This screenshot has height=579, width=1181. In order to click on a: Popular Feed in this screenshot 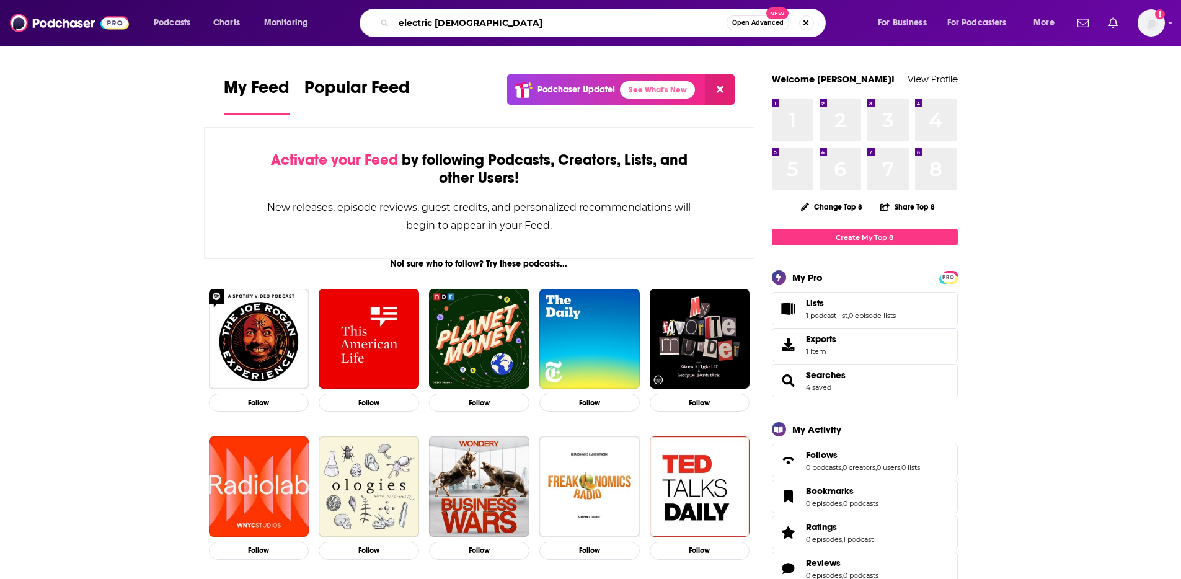, I will do `click(357, 95)`.